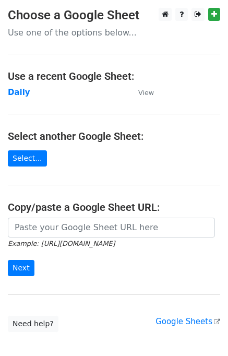  I want to click on h4: Use a recent Google Sheet:, so click(114, 76).